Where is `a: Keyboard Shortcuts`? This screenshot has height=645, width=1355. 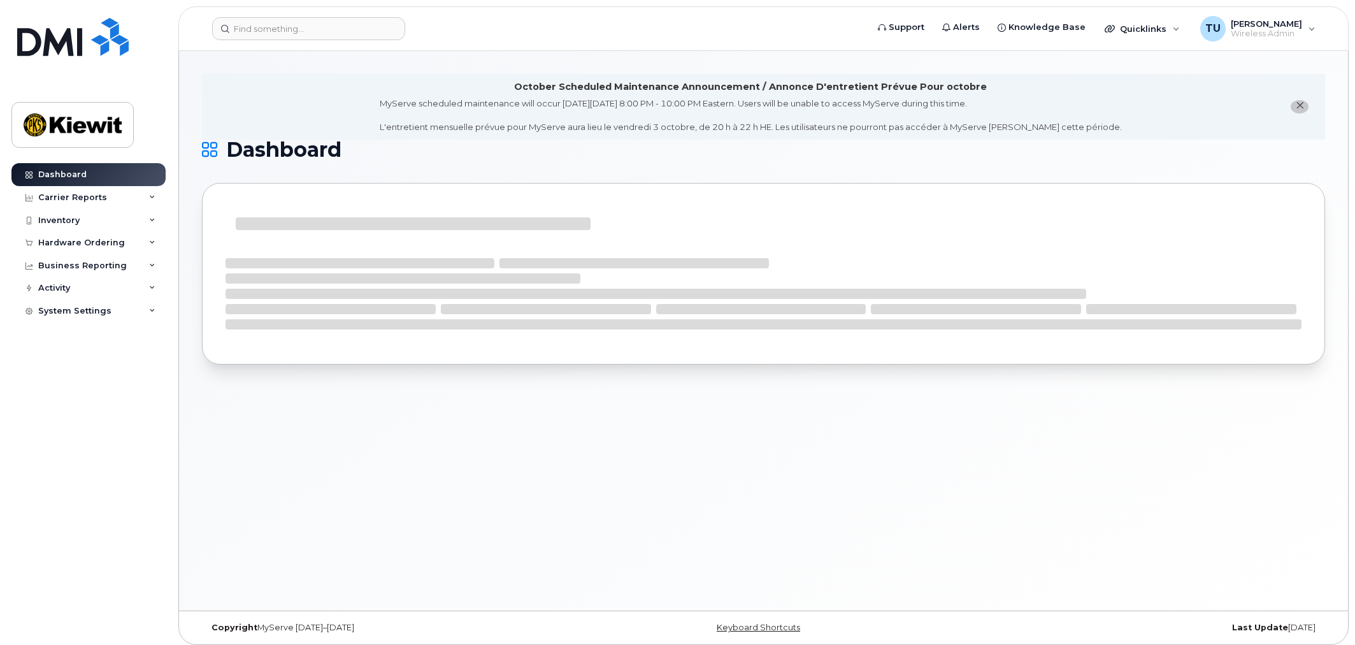 a: Keyboard Shortcuts is located at coordinates (758, 627).